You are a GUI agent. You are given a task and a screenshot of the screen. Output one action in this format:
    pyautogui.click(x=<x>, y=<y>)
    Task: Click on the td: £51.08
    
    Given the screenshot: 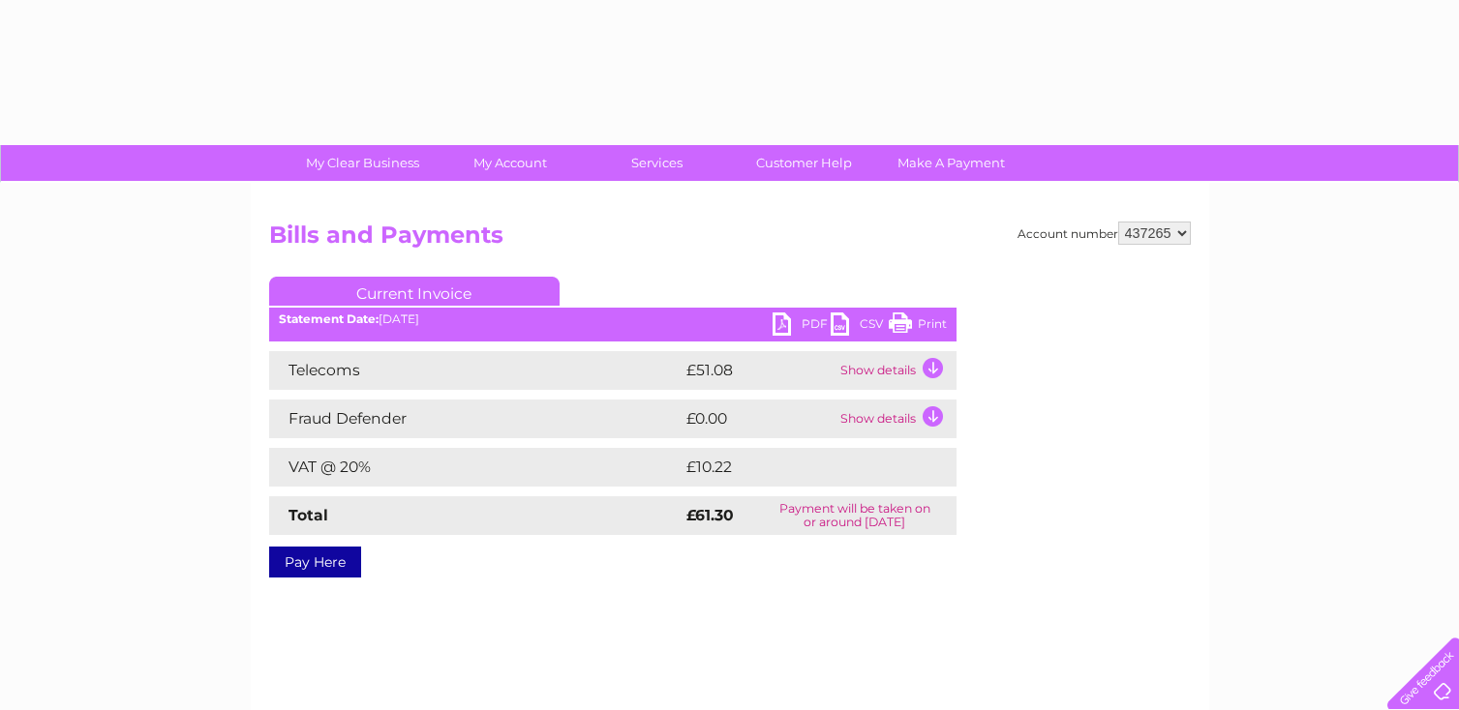 What is the action you would take?
    pyautogui.click(x=758, y=371)
    